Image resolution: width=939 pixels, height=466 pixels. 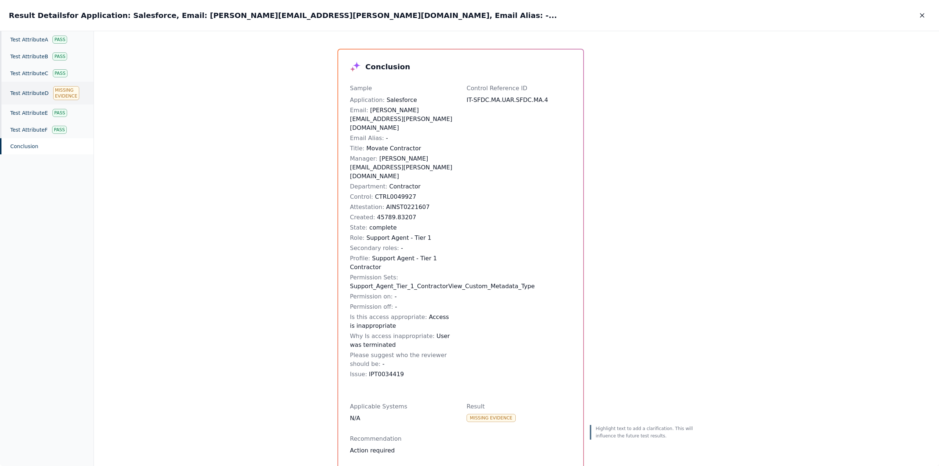 What do you see at coordinates (392, 336) in the screenshot?
I see `span: Why Is access inappropriate :` at bounding box center [392, 336].